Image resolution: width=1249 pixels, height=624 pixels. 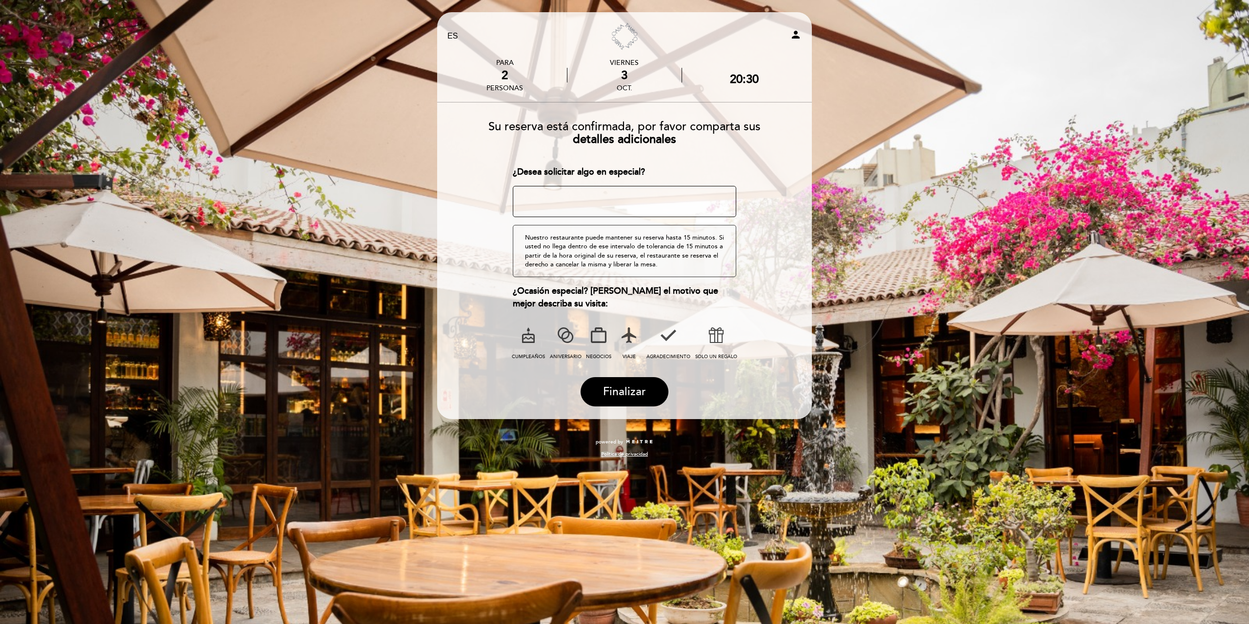 I want to click on div: PARA, so click(x=505, y=62).